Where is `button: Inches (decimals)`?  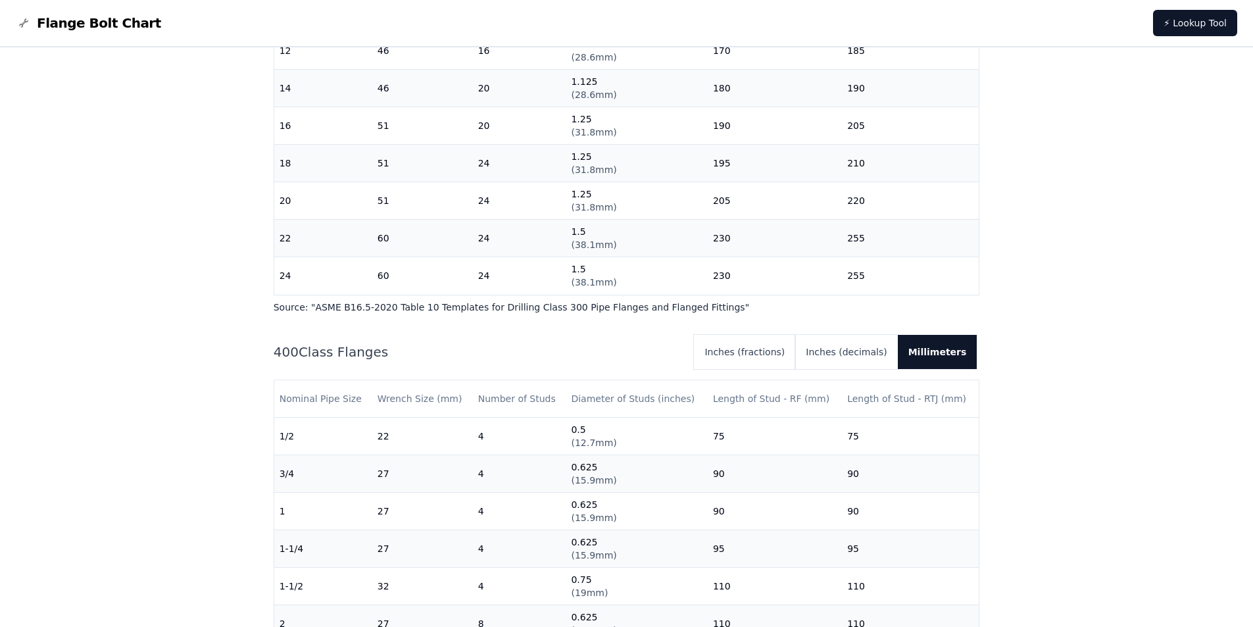 button: Inches (decimals) is located at coordinates (846, 352).